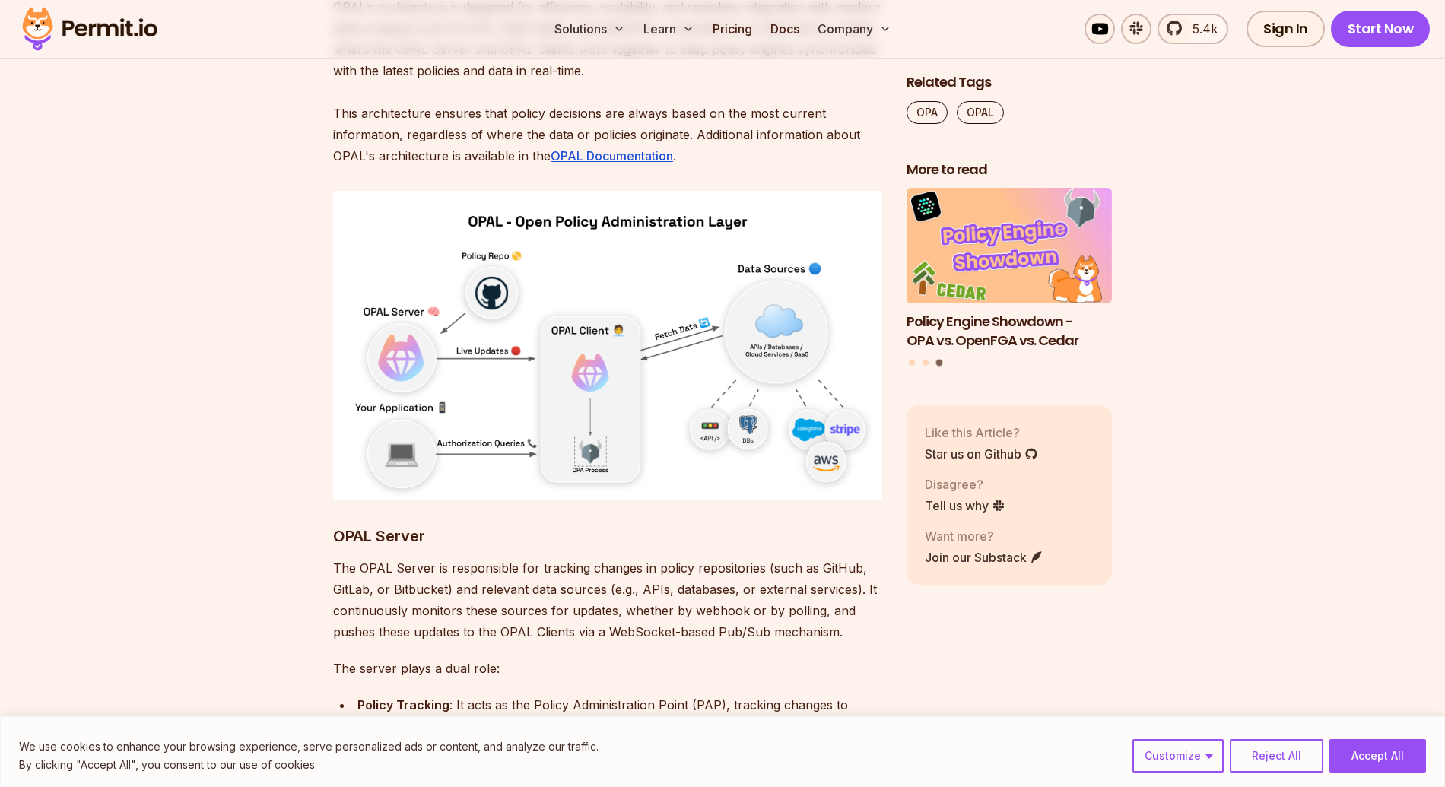 This screenshot has width=1445, height=787. What do you see at coordinates (1178, 756) in the screenshot?
I see `button: Customize` at bounding box center [1178, 756].